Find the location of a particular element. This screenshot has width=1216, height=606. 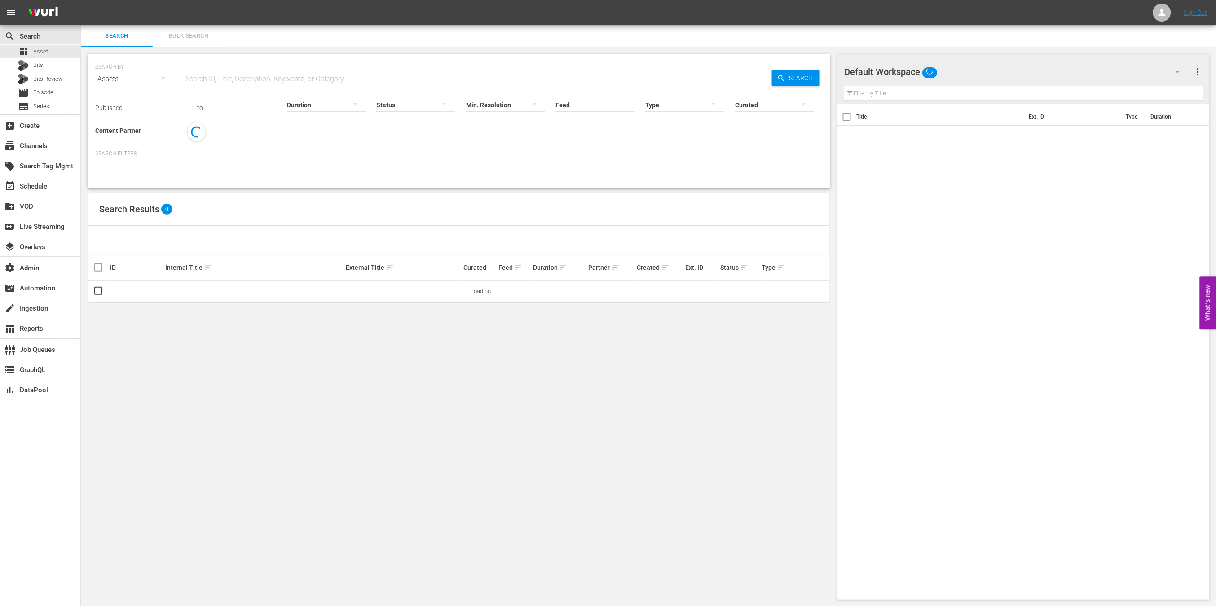

th: Title is located at coordinates (940, 117).